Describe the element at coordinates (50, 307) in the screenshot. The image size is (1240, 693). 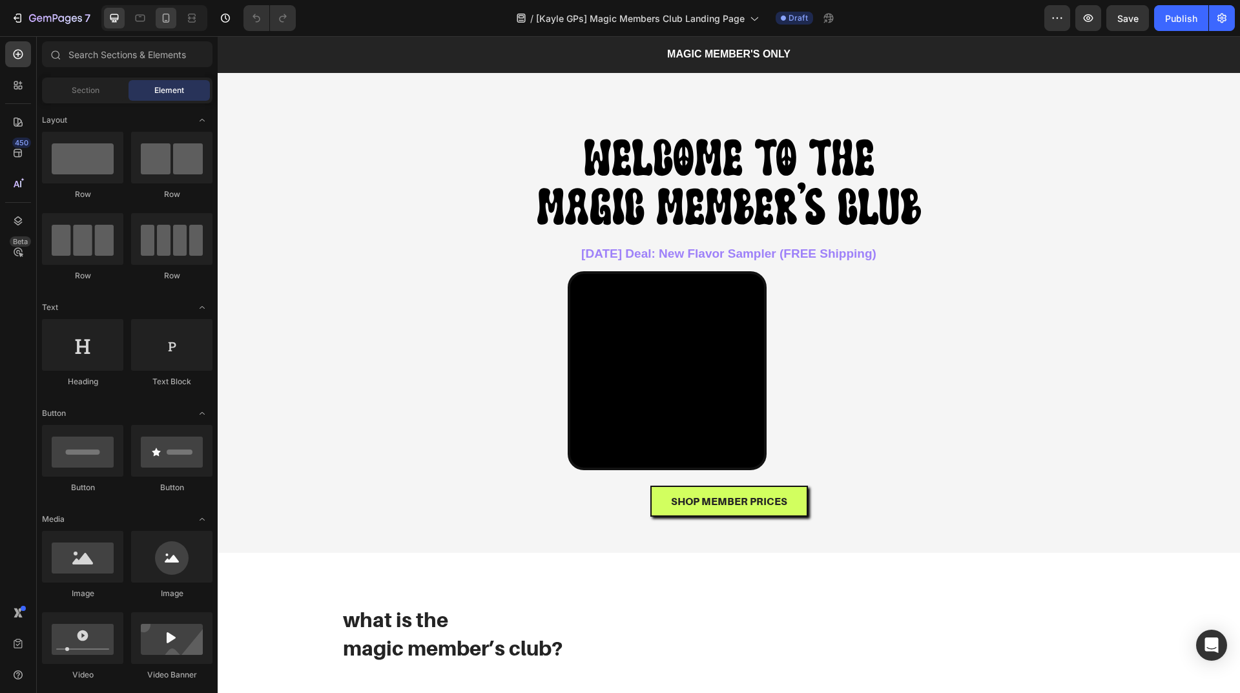
I see `span: Text` at that location.